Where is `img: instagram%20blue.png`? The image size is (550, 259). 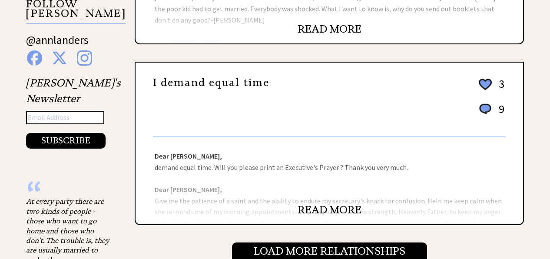 img: instagram%20blue.png is located at coordinates (84, 58).